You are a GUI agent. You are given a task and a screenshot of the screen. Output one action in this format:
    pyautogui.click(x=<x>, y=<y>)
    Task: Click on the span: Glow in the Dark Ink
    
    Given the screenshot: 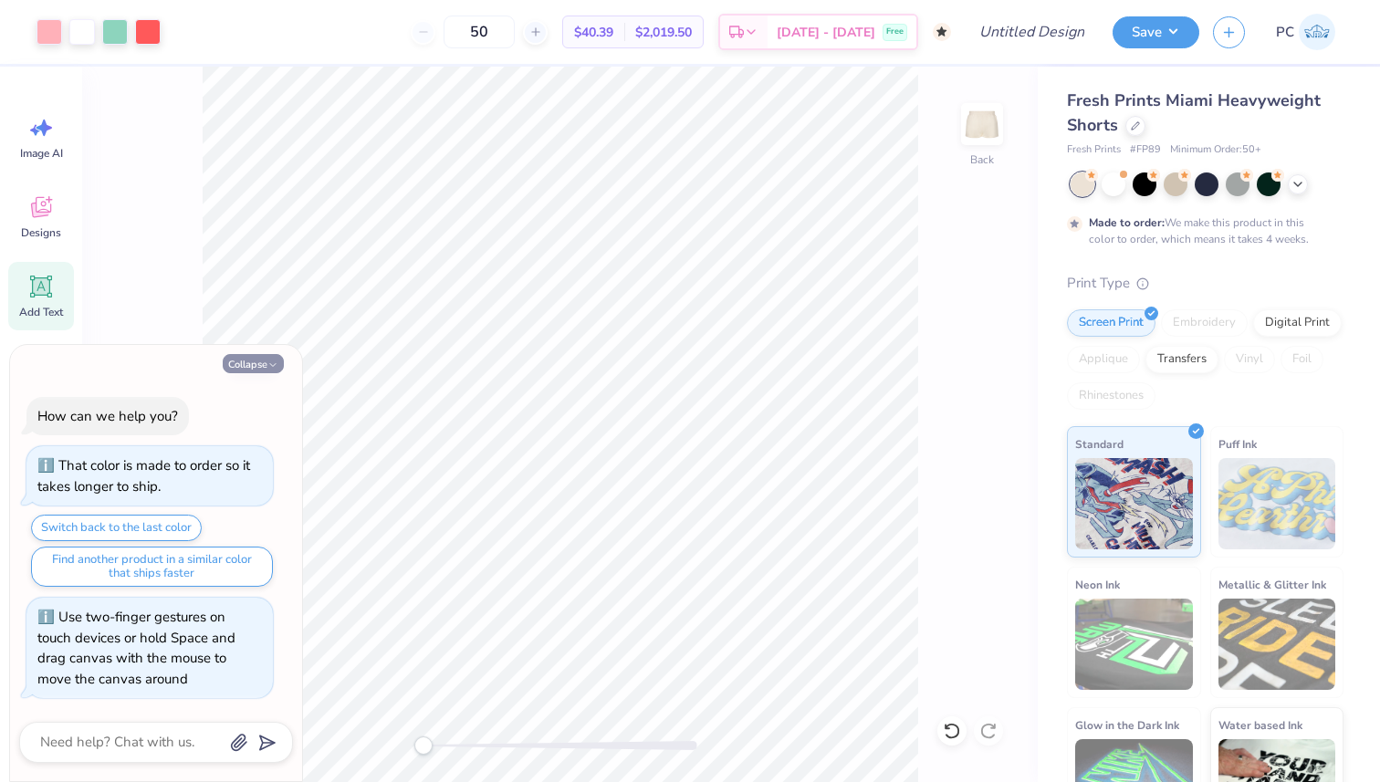 What is the action you would take?
    pyautogui.click(x=1127, y=724)
    